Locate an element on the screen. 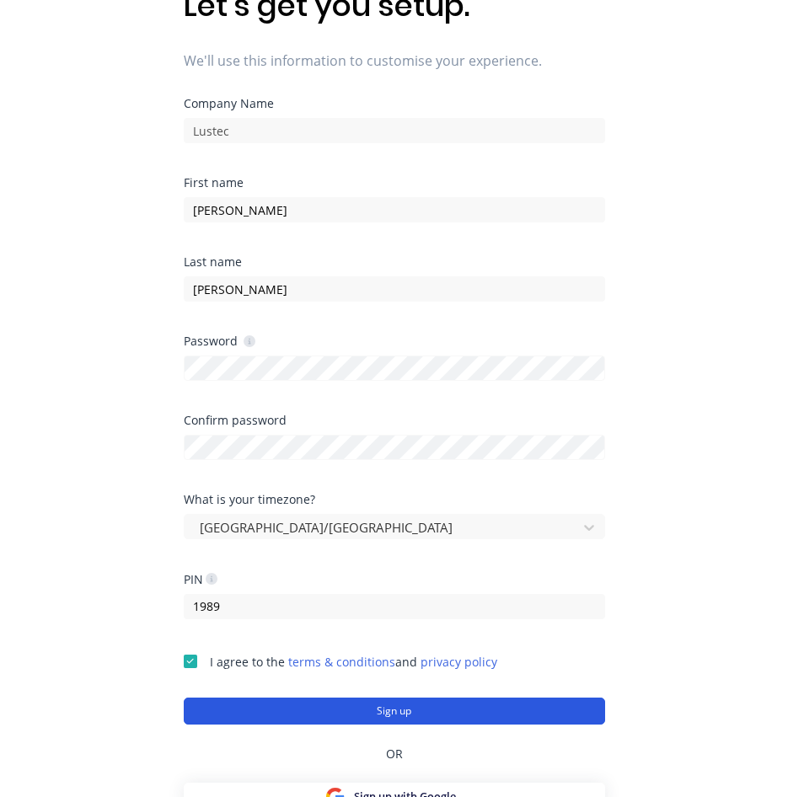 The image size is (788, 797). div: Confirm password is located at coordinates (394, 421).